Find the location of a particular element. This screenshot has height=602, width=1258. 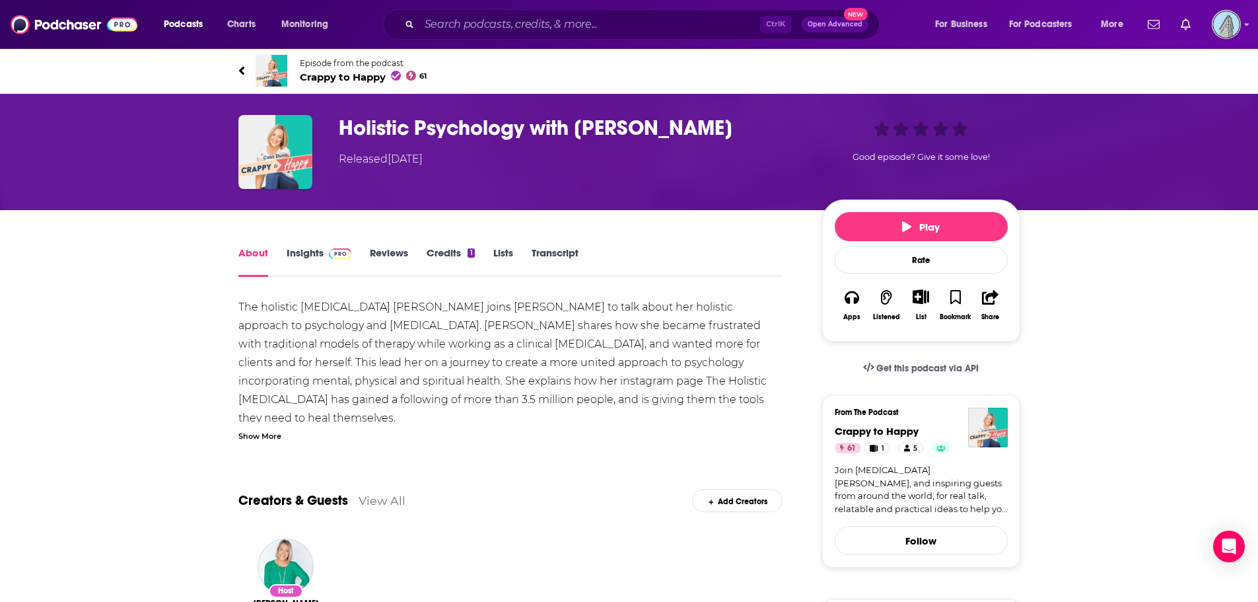

button: Show profile menu is located at coordinates (1227, 24).